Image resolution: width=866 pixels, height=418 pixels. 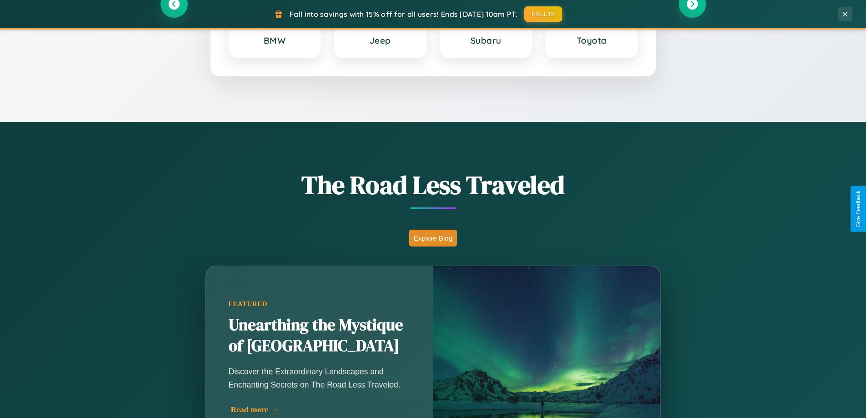 I want to click on p: Discover the Extraordinary Landscapes and Enchanting Secrets on The Road Less Traveled., so click(x=320, y=378).